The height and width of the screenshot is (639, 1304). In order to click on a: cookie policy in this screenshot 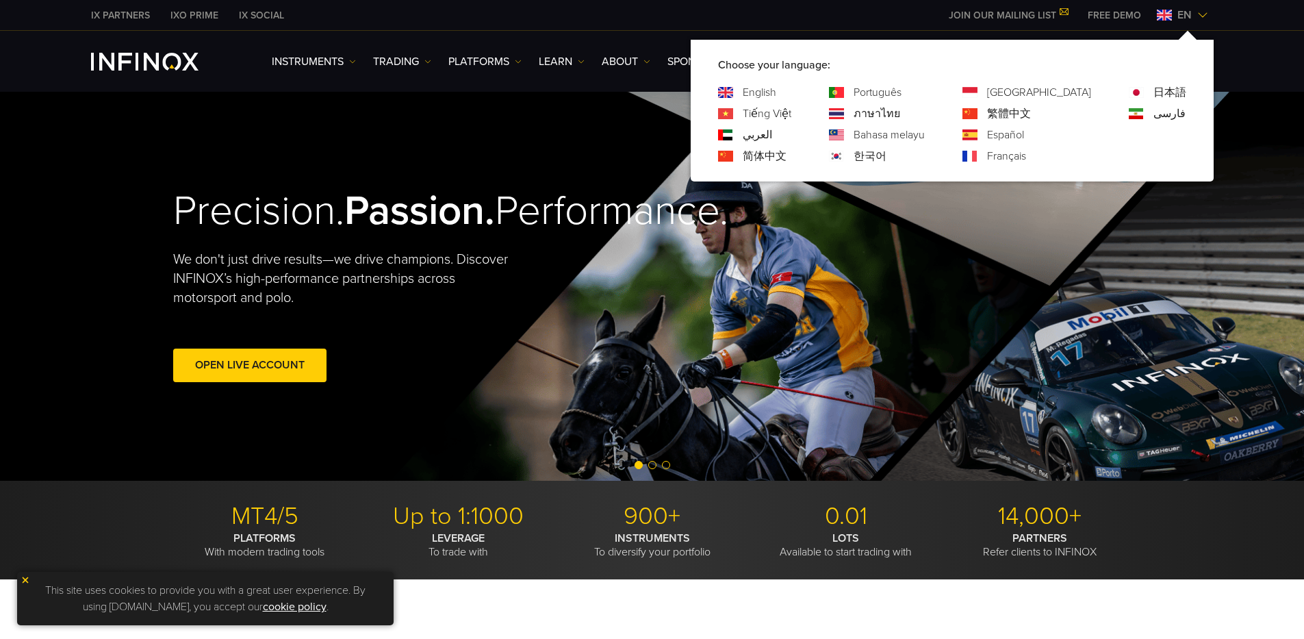, I will do `click(294, 607)`.